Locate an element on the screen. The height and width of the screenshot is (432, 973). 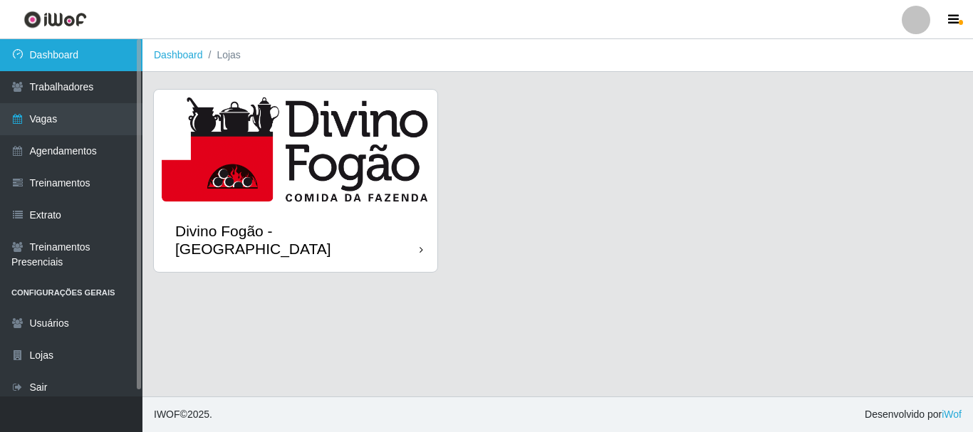
span: IWOF is located at coordinates (167, 415).